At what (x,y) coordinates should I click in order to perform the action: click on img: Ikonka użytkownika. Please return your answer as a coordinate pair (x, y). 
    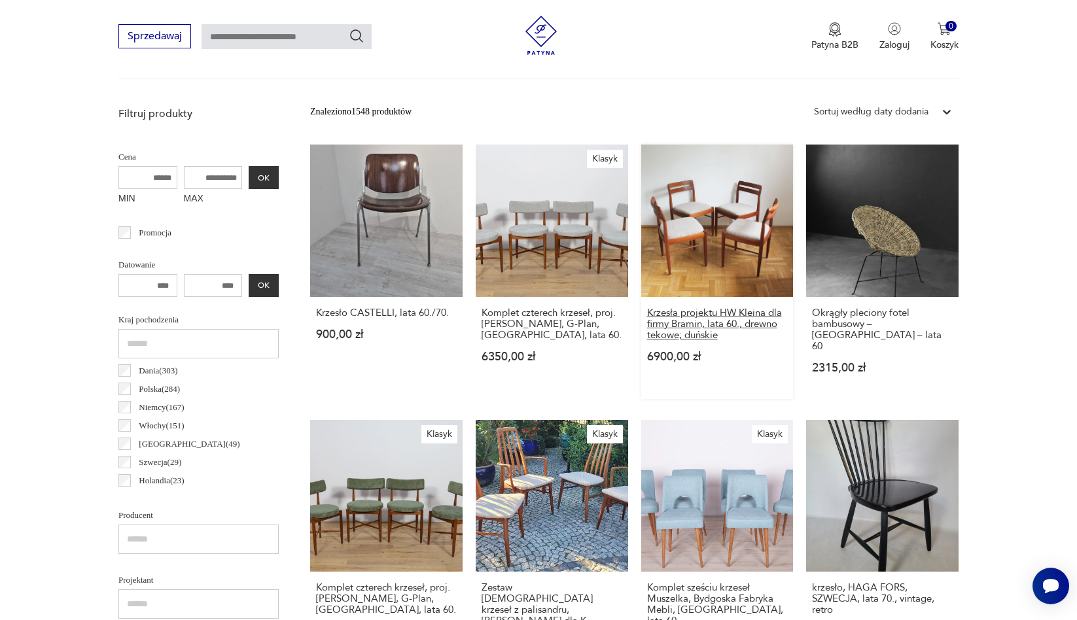
    Looking at the image, I should click on (894, 29).